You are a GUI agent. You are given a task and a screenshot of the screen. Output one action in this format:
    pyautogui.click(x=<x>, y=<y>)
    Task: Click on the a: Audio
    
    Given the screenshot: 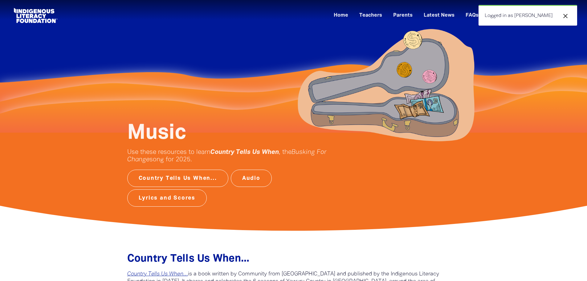 What is the action you would take?
    pyautogui.click(x=251, y=178)
    